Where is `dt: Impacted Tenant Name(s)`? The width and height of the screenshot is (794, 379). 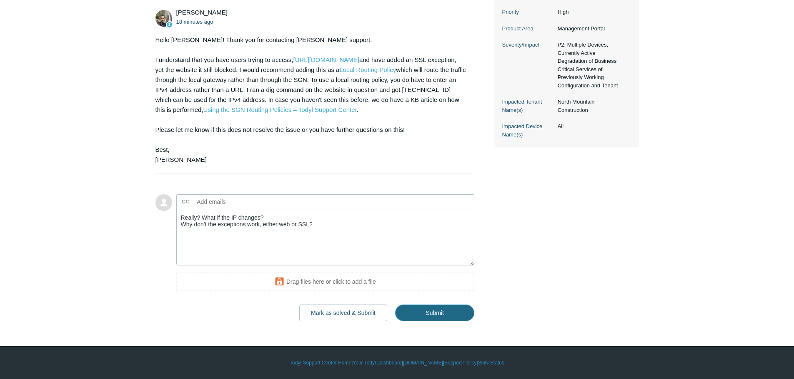
dt: Impacted Tenant Name(s) is located at coordinates (527, 106).